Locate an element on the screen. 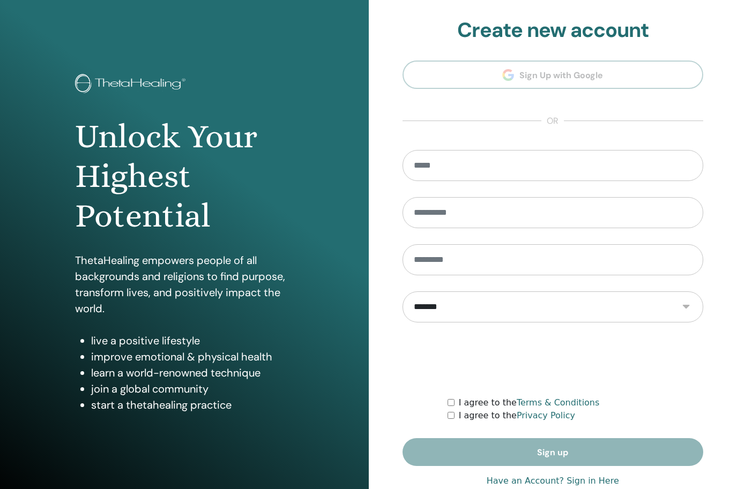 This screenshot has height=489, width=737. a: Privacy Policy is located at coordinates (546, 415).